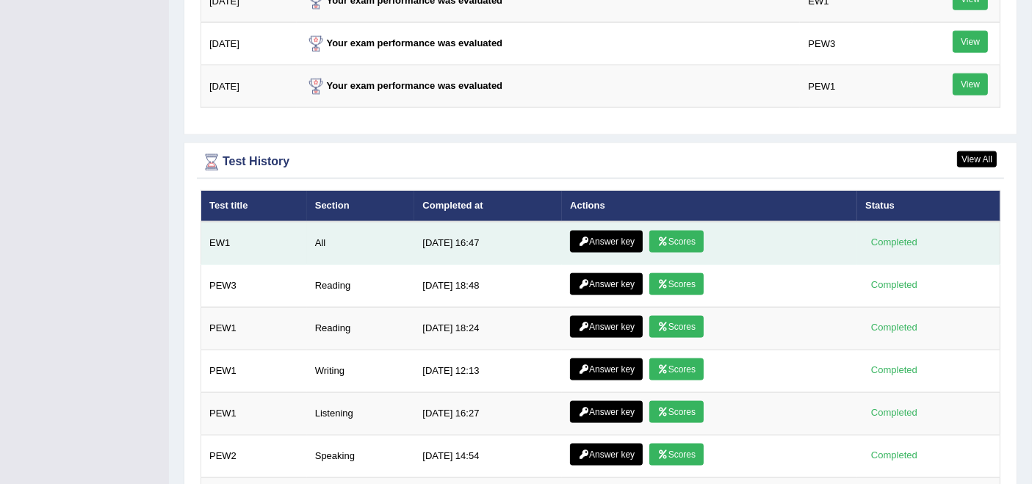 The width and height of the screenshot is (1032, 484). Describe the element at coordinates (361, 456) in the screenshot. I see `td: Speaking` at that location.